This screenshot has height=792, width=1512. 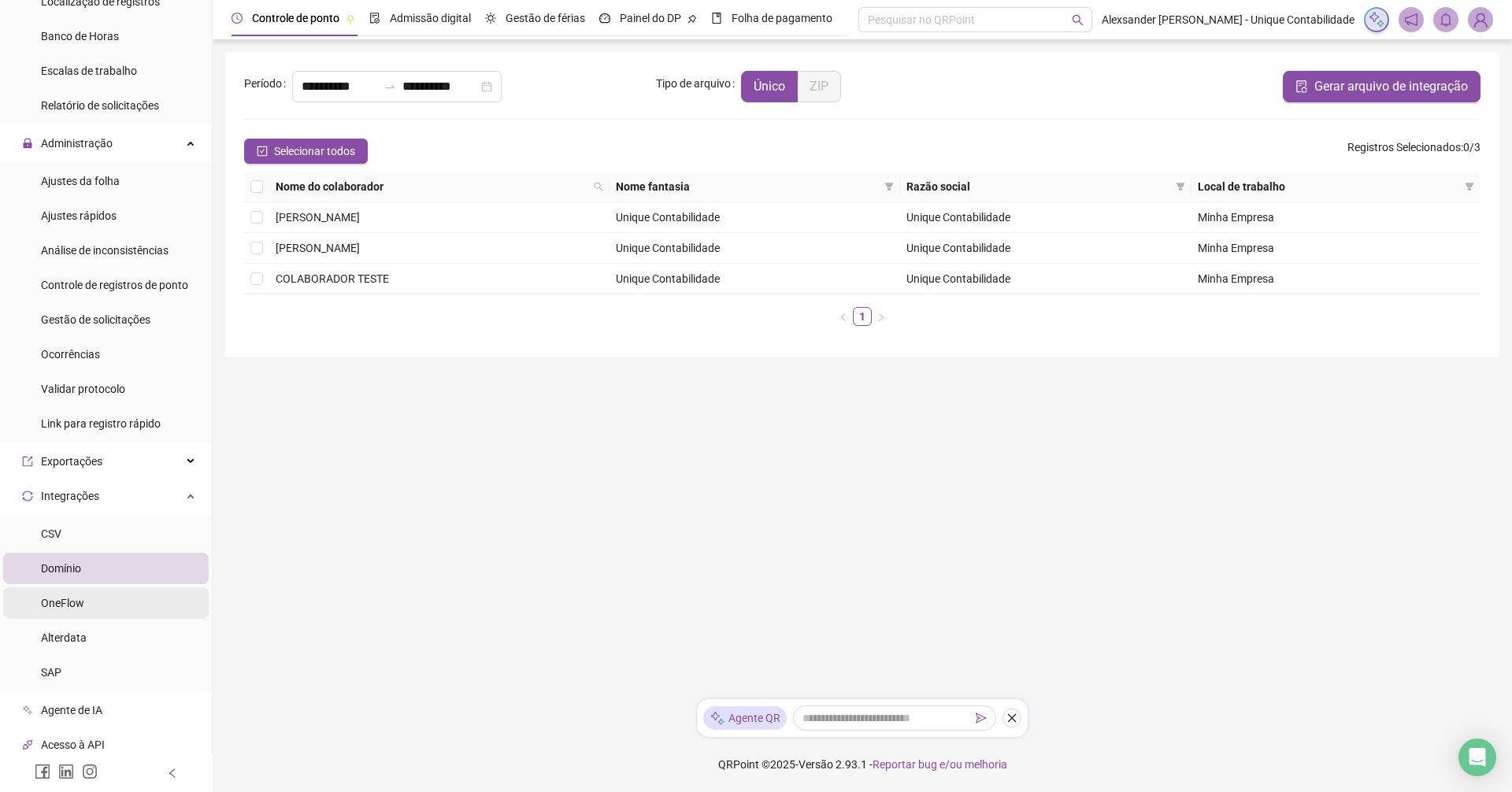 What do you see at coordinates (1446, 20) in the screenshot?
I see `span: bell` at bounding box center [1446, 20].